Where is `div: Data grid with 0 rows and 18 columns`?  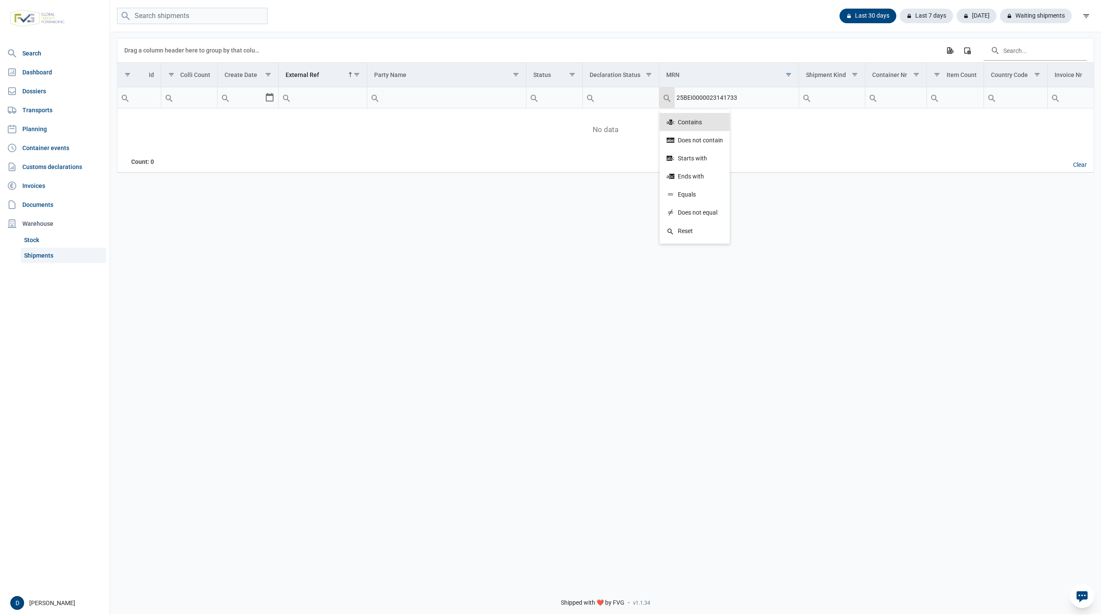 div: Data grid with 0 rows and 18 columns is located at coordinates (606, 105).